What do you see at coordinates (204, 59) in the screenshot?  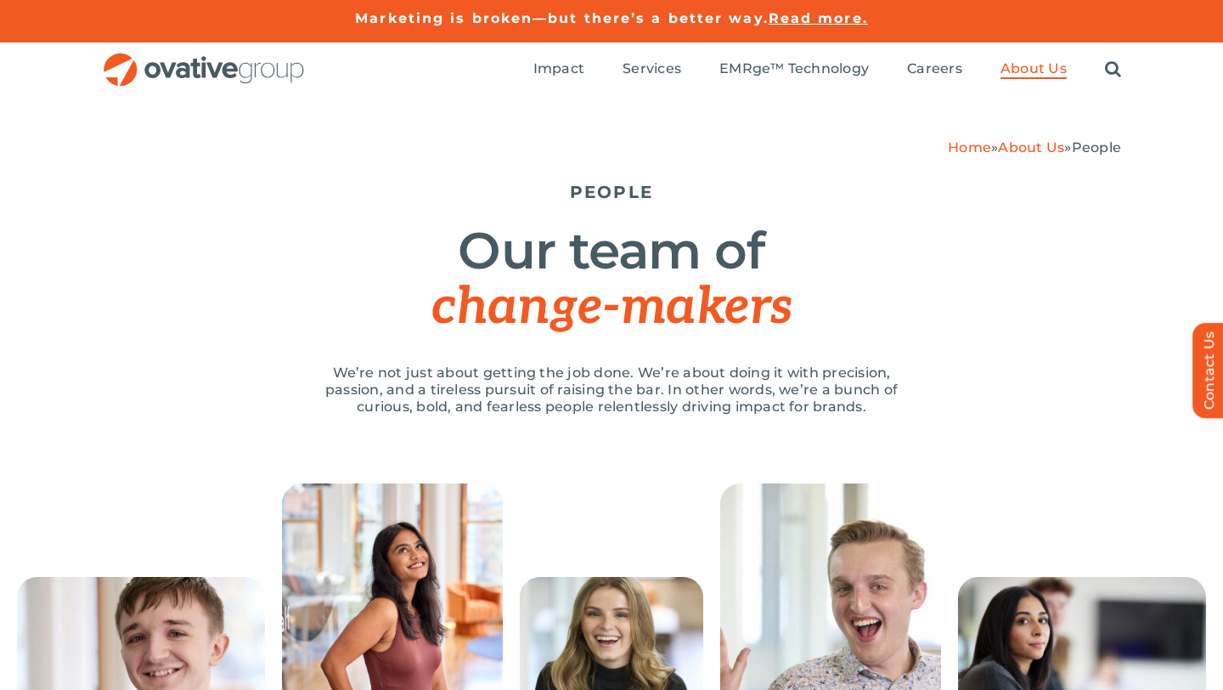 I see `a: OG_Full_horizontal_RGB` at bounding box center [204, 59].